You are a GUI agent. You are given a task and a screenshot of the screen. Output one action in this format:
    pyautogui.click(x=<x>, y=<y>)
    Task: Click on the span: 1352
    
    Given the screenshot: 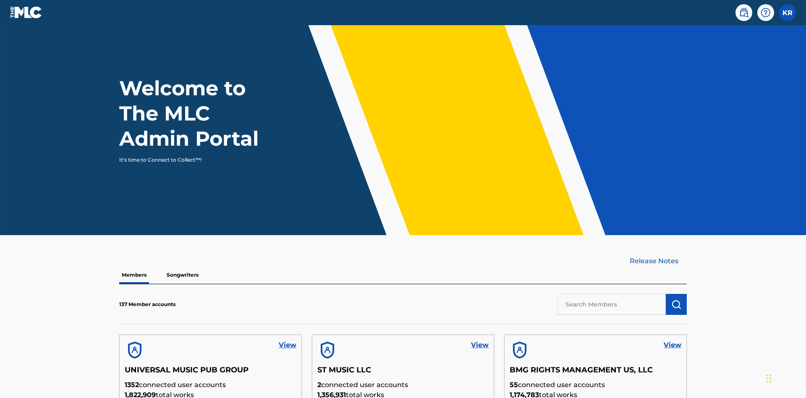 What is the action you would take?
    pyautogui.click(x=132, y=384)
    